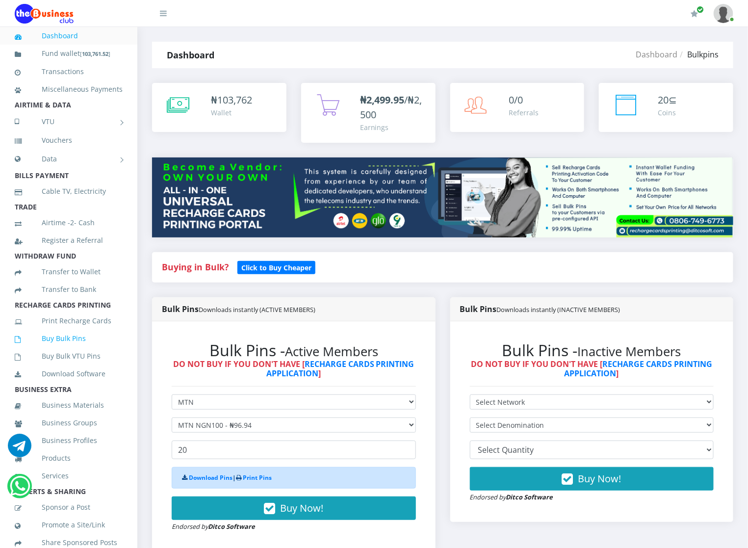  I want to click on a: Buy Bulk Pins, so click(69, 339).